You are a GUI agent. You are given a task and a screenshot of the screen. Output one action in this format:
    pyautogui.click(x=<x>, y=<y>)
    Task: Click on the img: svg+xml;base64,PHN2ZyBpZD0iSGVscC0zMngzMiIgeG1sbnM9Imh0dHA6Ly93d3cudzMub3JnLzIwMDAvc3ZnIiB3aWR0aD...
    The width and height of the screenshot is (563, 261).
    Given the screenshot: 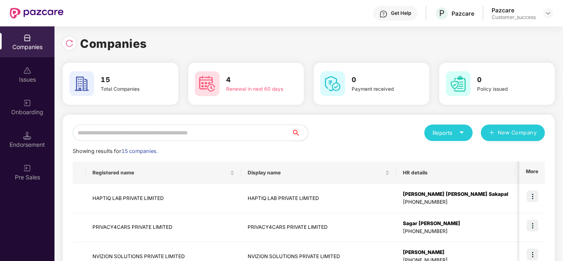 What is the action you would take?
    pyautogui.click(x=384, y=14)
    